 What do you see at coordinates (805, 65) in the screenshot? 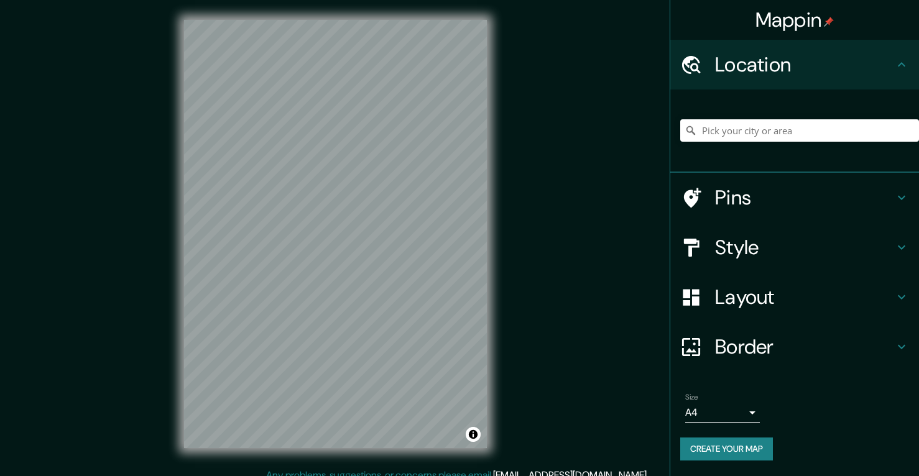
I see `h4: Location` at bounding box center [805, 65].